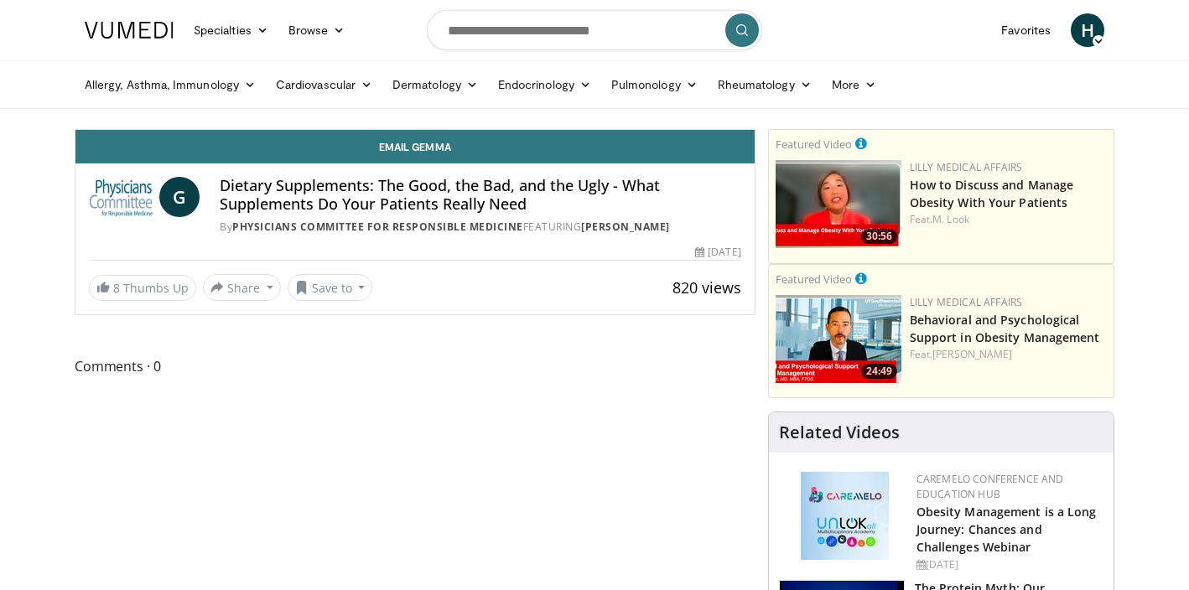 The image size is (1189, 590). Describe the element at coordinates (765, 85) in the screenshot. I see `a: Rheumatology` at that location.